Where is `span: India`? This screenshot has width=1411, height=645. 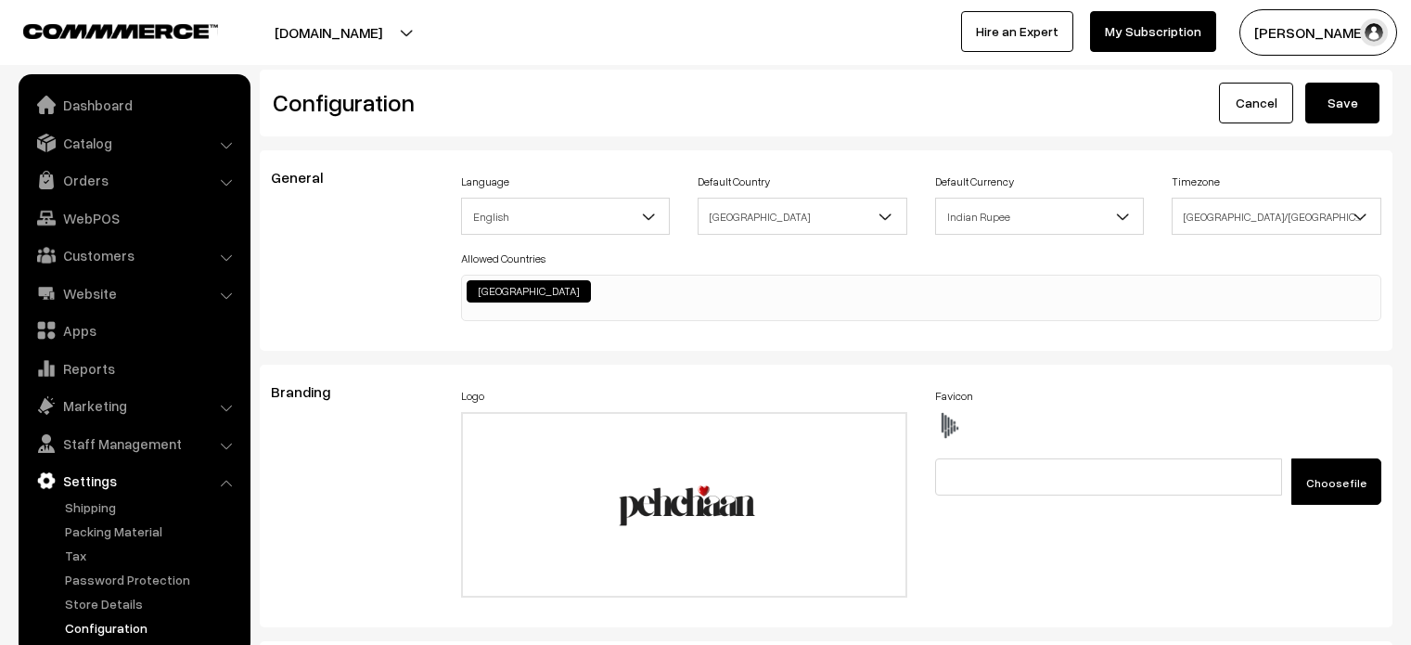 span: India is located at coordinates (802, 216).